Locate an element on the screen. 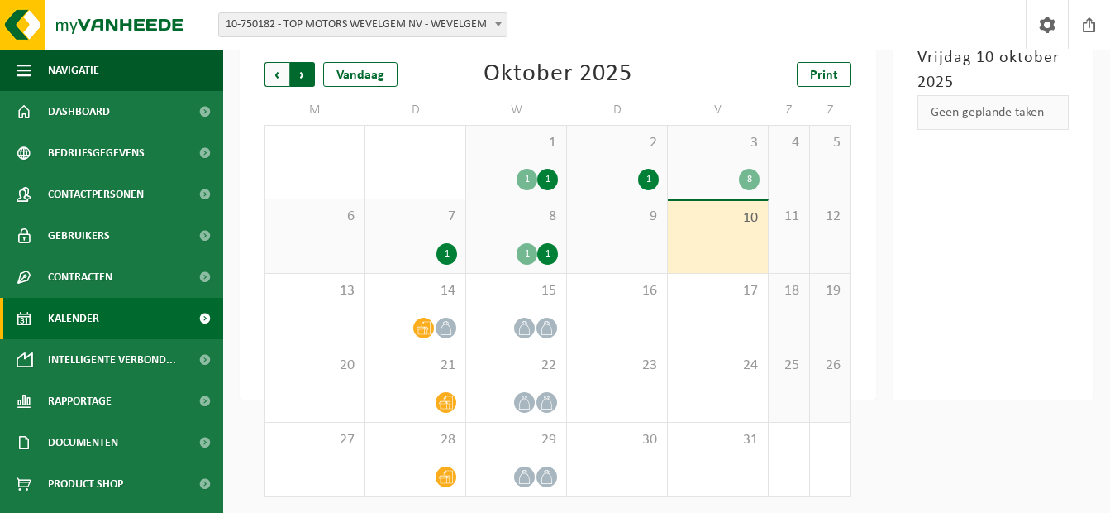  div: Oktober 2025 is located at coordinates (558, 74).